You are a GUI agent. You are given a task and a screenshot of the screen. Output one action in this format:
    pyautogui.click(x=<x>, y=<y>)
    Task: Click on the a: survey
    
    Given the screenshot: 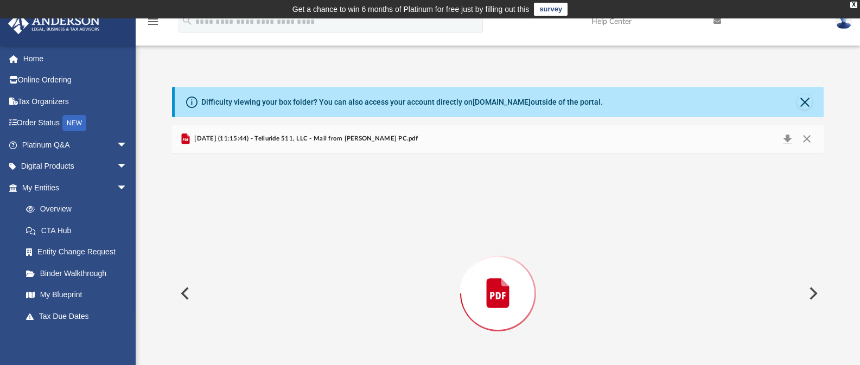 What is the action you would take?
    pyautogui.click(x=551, y=9)
    